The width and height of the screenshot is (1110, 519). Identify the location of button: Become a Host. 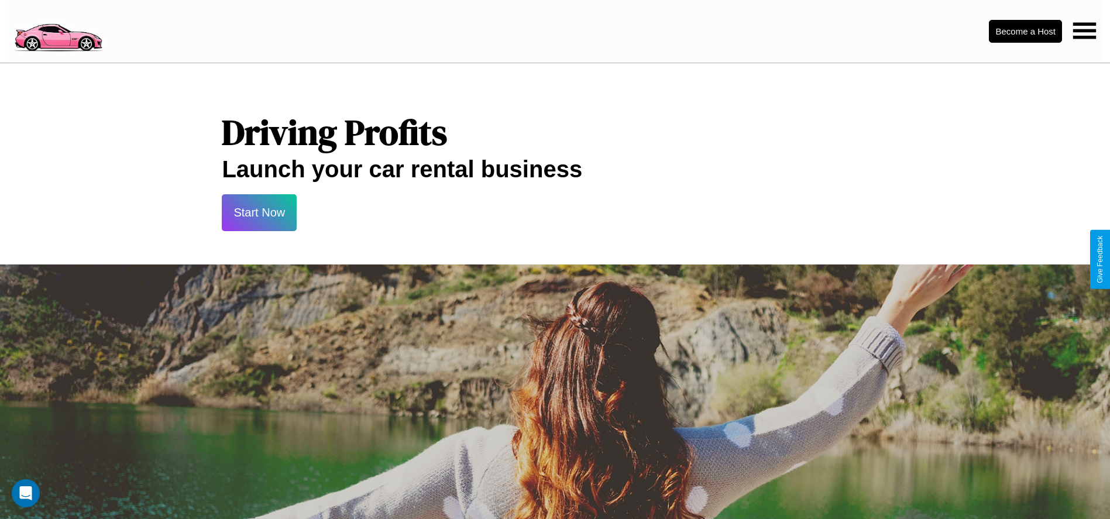
(1026, 31).